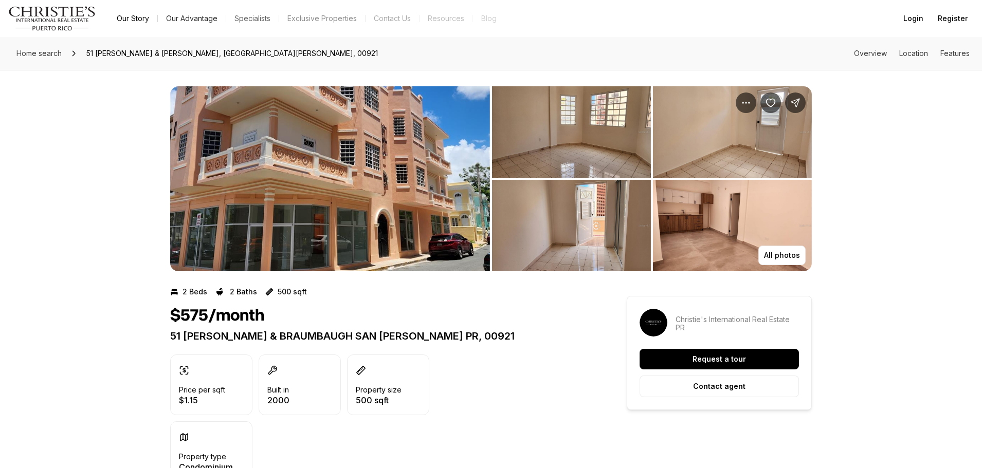  I want to click on a: Skip to: Overview, so click(870, 53).